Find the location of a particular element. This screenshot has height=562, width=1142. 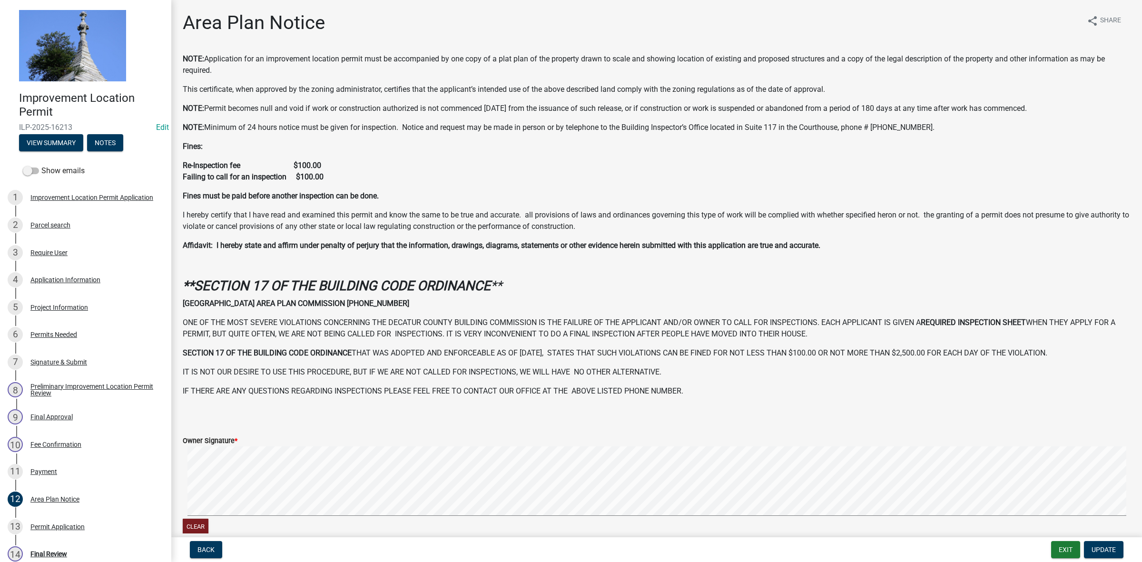

div: 5 is located at coordinates (15, 307).